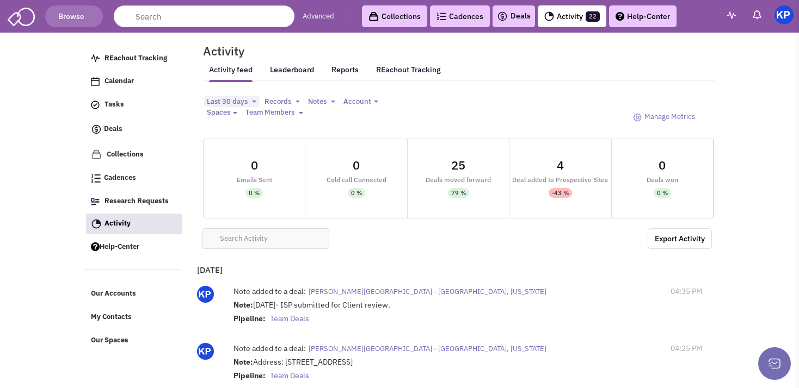  I want to click on div: 4, so click(560, 165).